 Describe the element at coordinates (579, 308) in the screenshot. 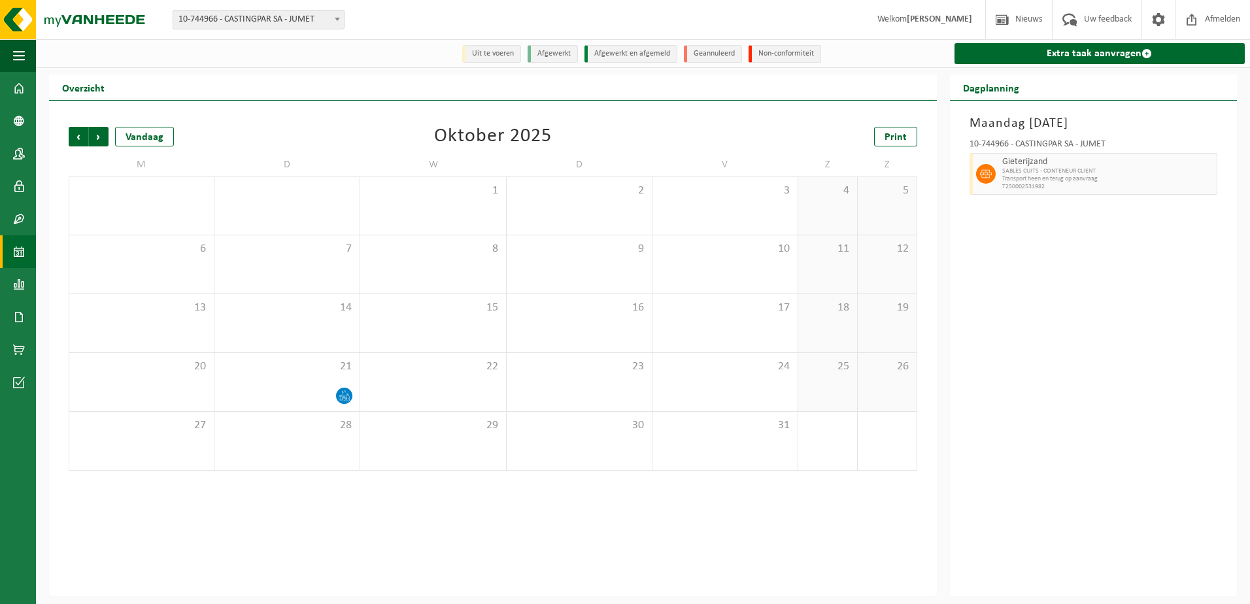

I see `span: 16` at that location.